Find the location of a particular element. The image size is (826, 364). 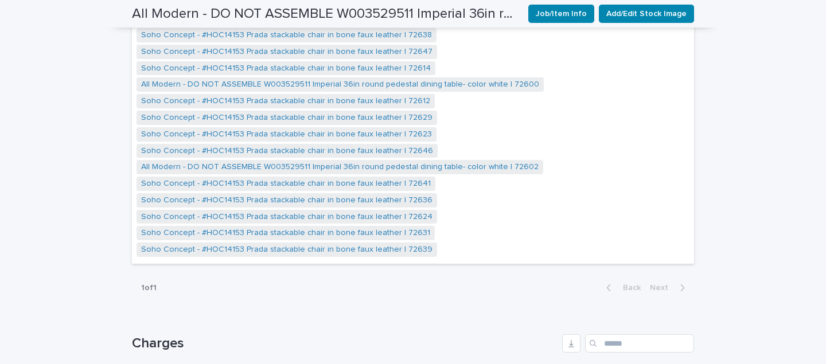

span: Next is located at coordinates (663, 288).